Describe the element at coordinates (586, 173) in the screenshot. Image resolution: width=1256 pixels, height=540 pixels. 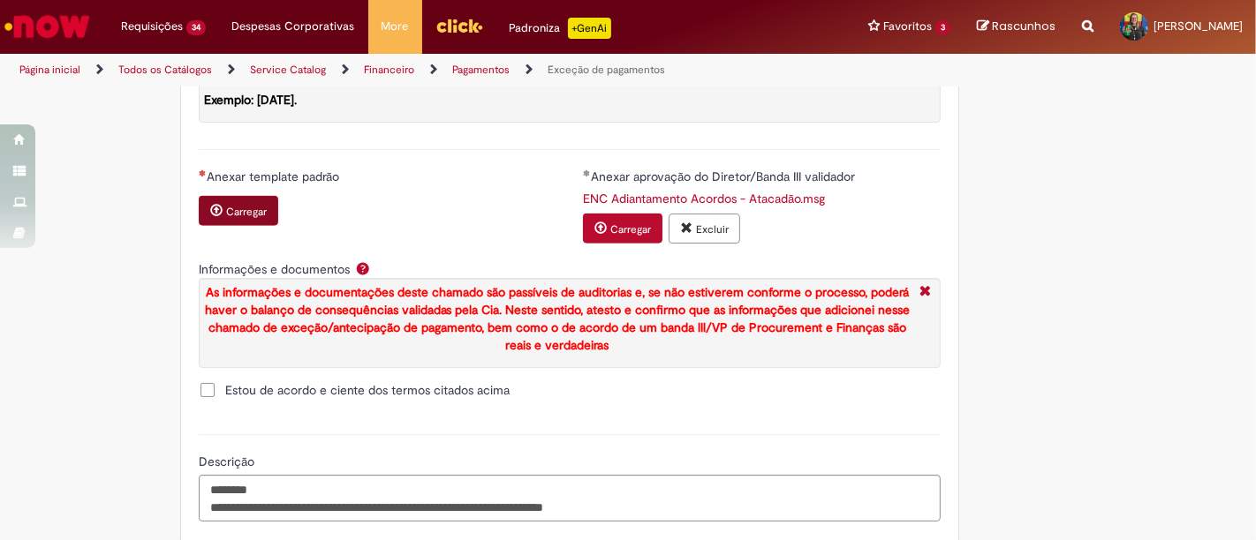
I see `span: Obrigatório Preenchido` at that location.